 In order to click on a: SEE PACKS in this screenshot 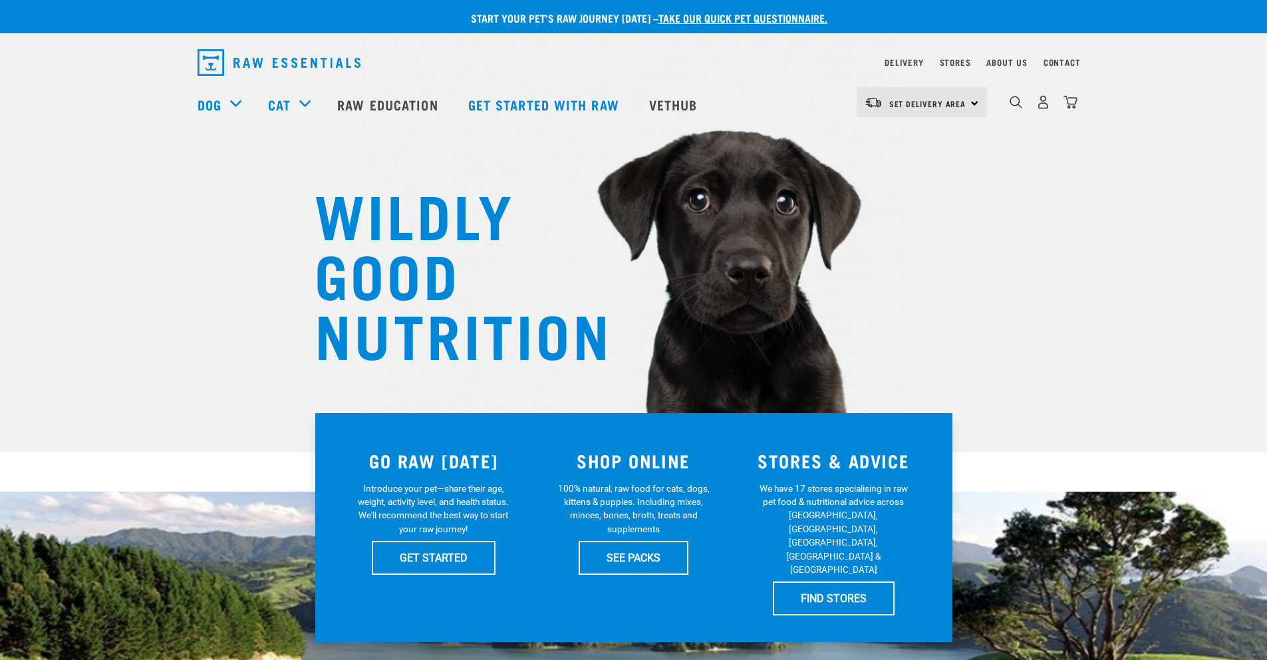, I will do `click(633, 557)`.